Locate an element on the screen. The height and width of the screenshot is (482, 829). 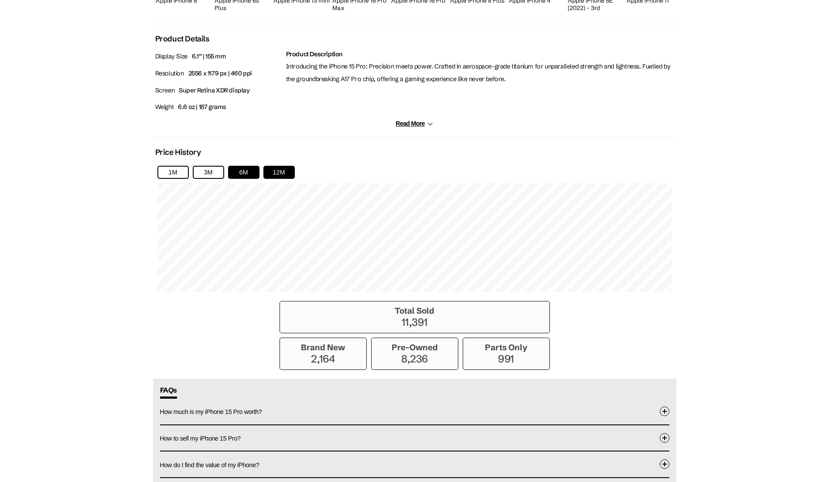
h2: Product Description is located at coordinates (480, 54).